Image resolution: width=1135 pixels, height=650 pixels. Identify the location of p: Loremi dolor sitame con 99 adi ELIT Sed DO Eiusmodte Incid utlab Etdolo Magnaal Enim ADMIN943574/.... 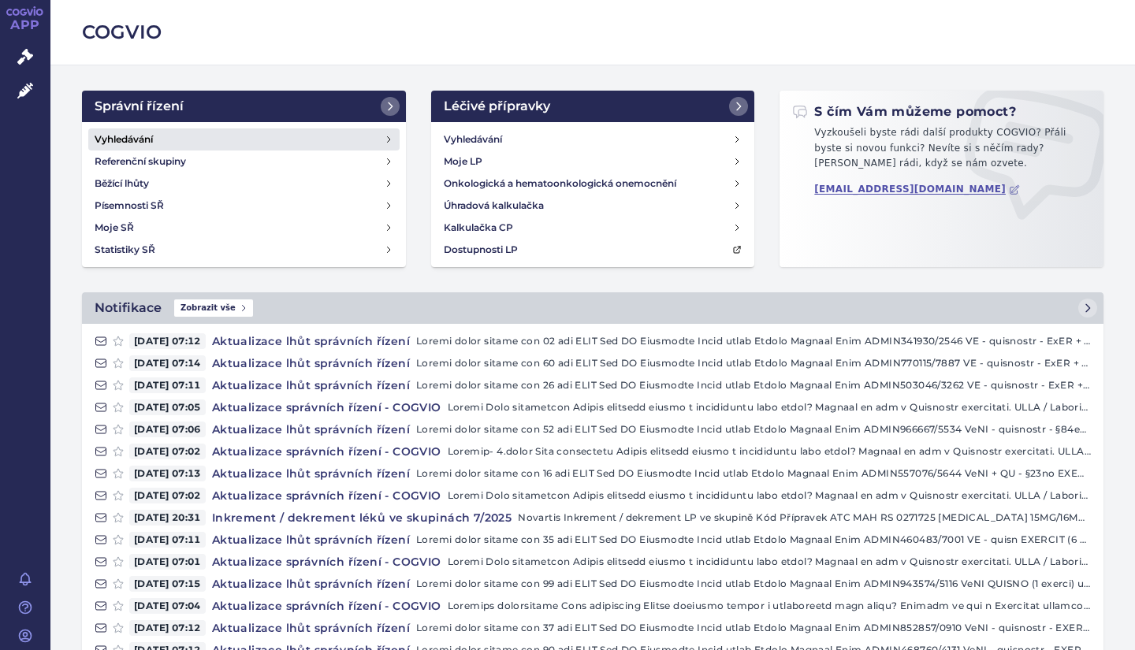
(753, 584).